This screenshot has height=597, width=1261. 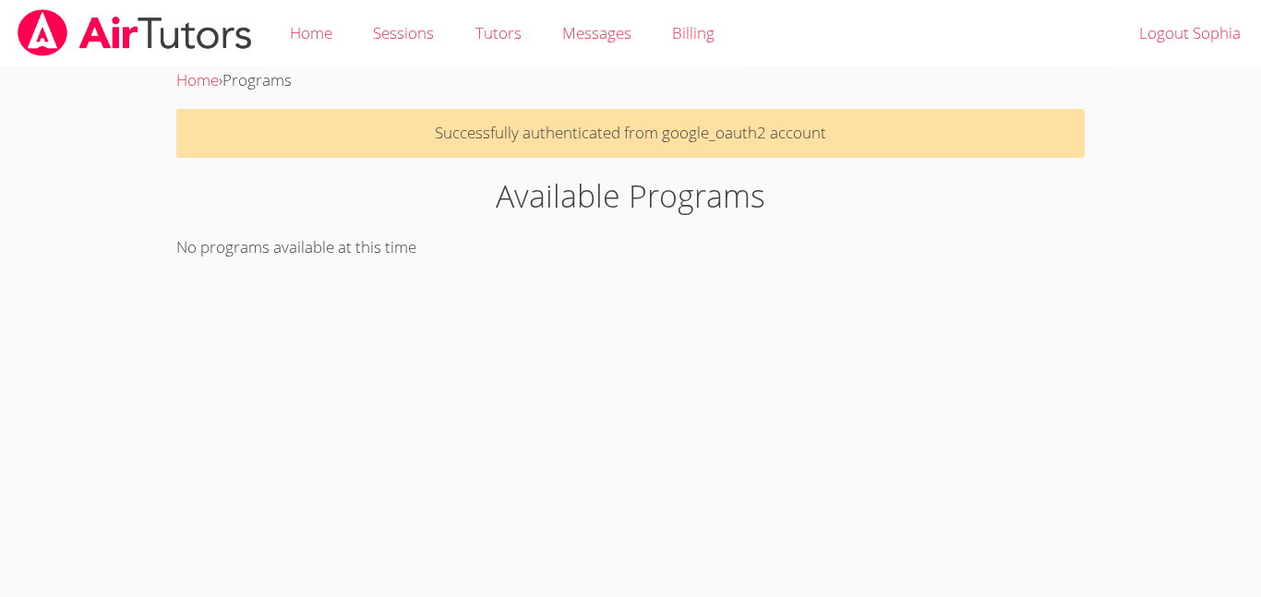 I want to click on div: No programs available at this time, so click(x=631, y=217).